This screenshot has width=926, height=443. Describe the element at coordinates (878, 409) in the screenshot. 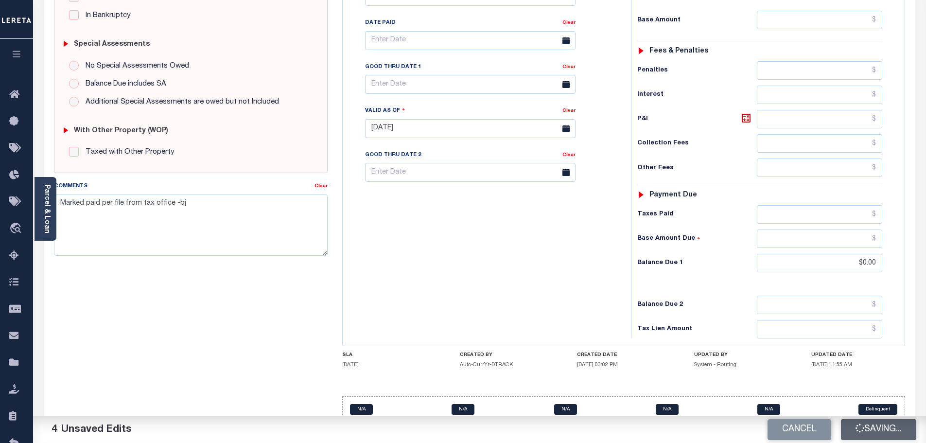

I see `a: Delinquent` at that location.